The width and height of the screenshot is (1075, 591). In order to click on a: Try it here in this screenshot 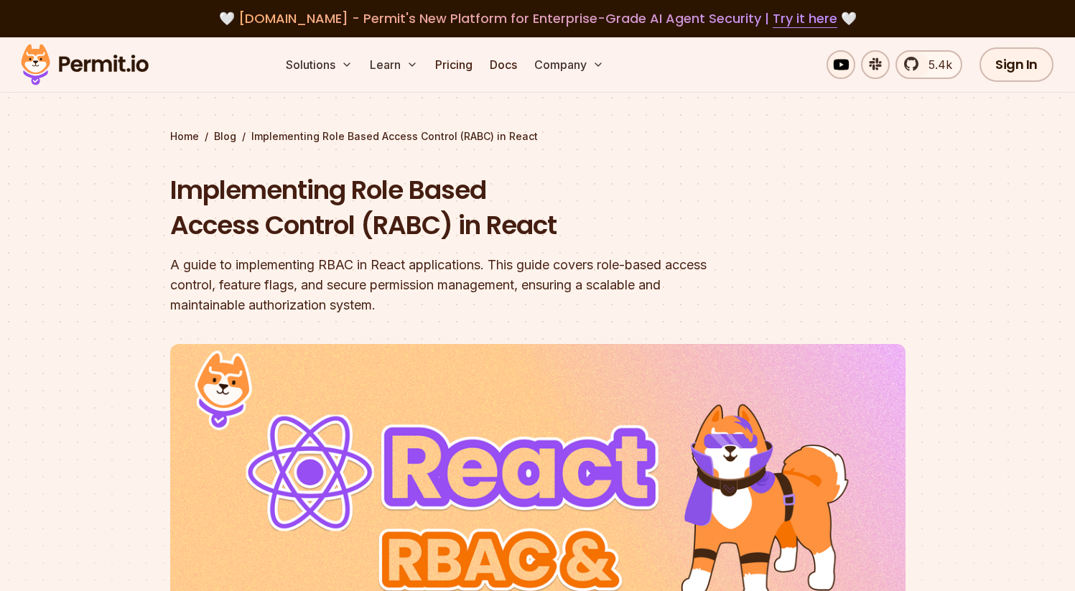, I will do `click(805, 19)`.